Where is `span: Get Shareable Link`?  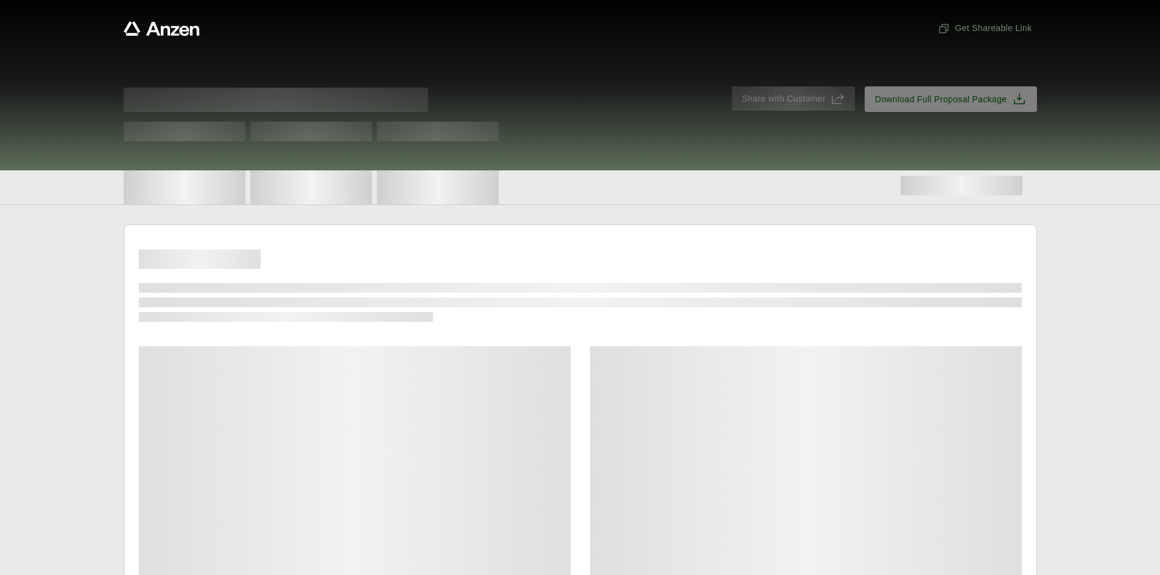
span: Get Shareable Link is located at coordinates (984, 28).